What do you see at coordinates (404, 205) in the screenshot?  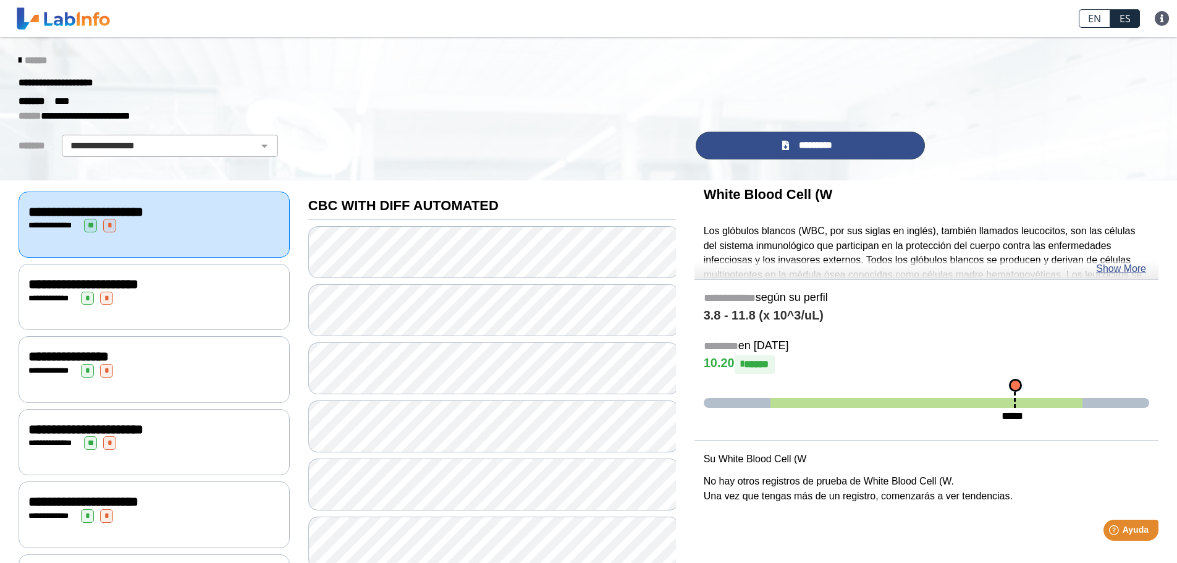 I see `b: CBC WITH DIFF AUTOMATED` at bounding box center [404, 205].